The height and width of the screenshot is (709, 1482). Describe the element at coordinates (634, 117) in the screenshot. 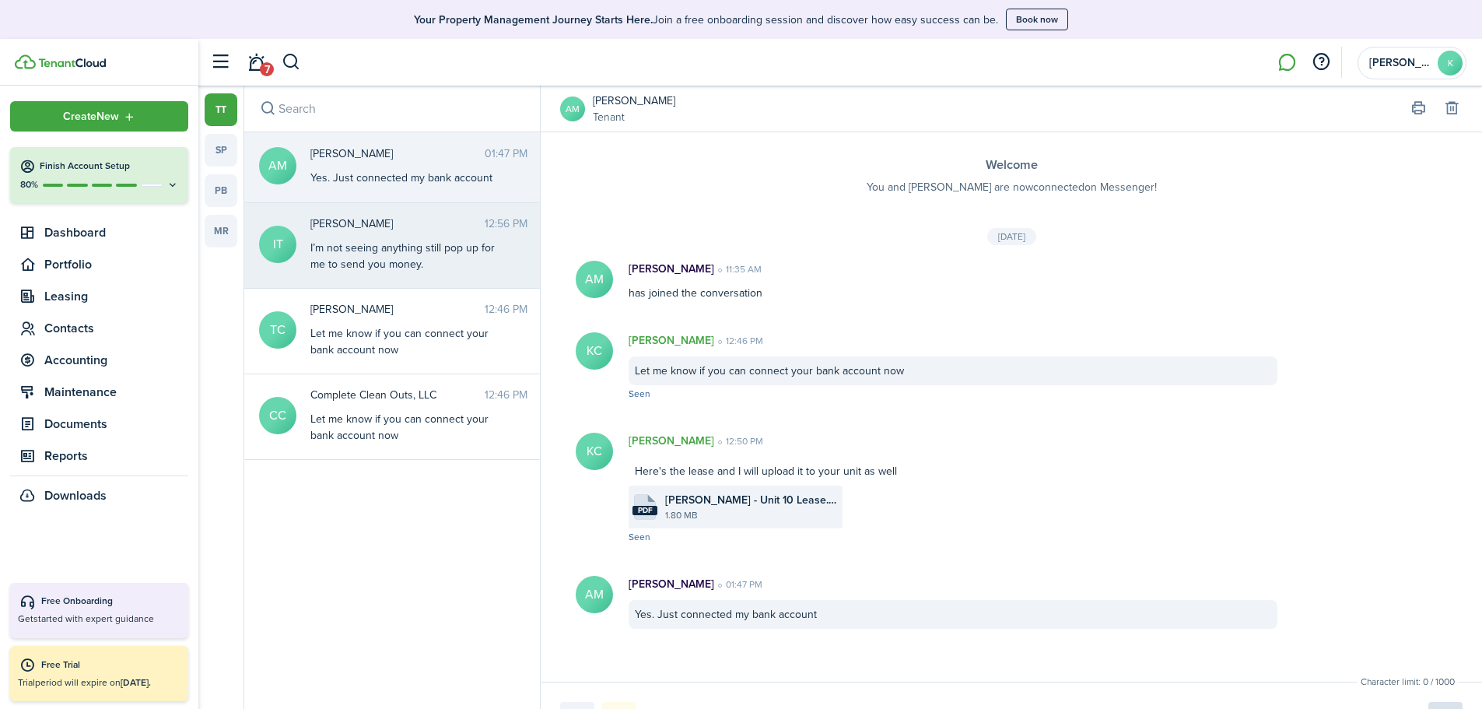

I see `a: Tenant` at that location.